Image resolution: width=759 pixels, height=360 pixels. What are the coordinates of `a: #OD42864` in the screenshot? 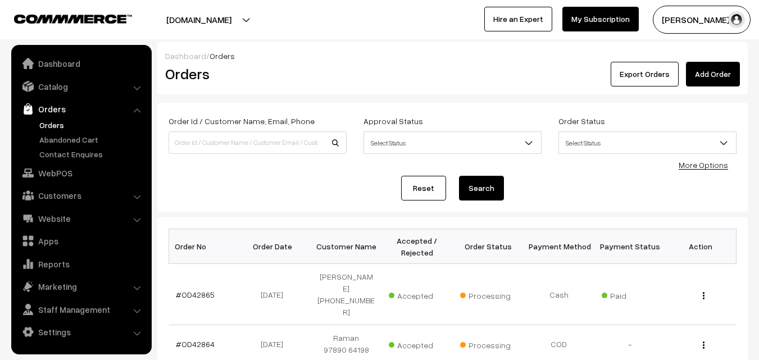 It's located at (195, 344).